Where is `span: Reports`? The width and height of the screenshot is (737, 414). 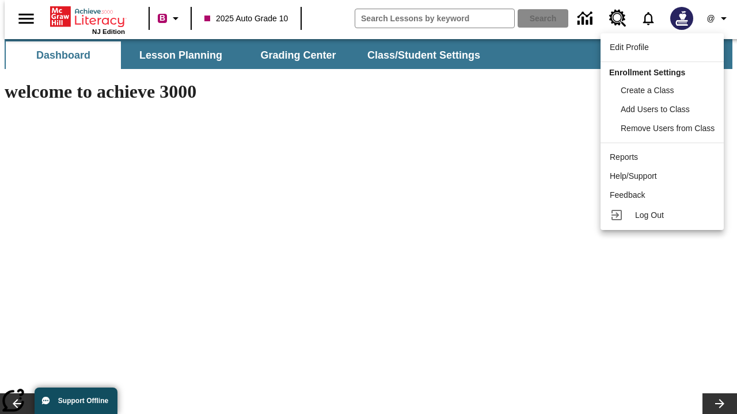
span: Reports is located at coordinates (623, 157).